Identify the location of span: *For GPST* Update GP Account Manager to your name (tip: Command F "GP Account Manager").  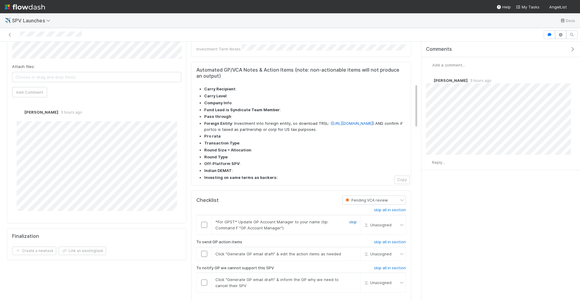
(272, 225).